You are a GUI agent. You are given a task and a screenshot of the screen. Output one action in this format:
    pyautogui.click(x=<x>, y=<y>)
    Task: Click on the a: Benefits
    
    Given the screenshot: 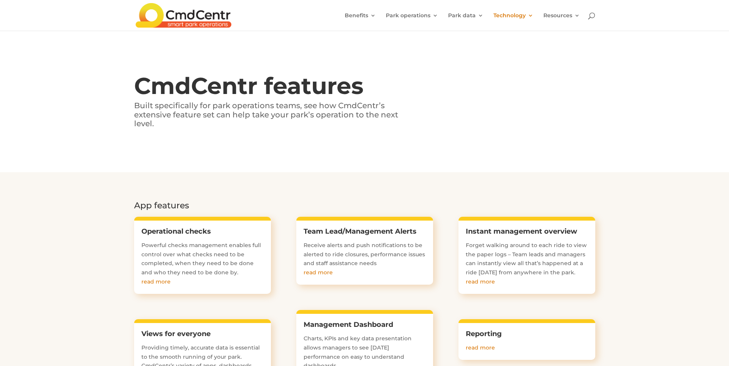 What is the action you would take?
    pyautogui.click(x=360, y=22)
    